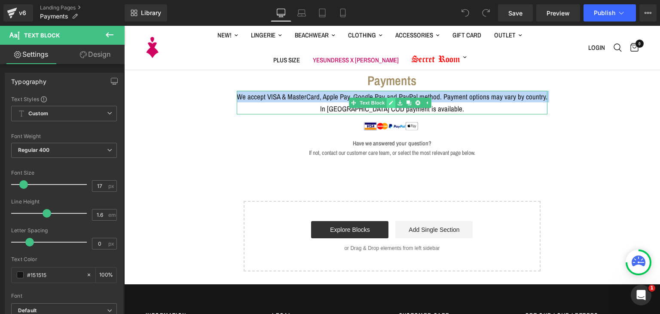  Describe the element at coordinates (558, 13) in the screenshot. I see `a: Preview` at that location.